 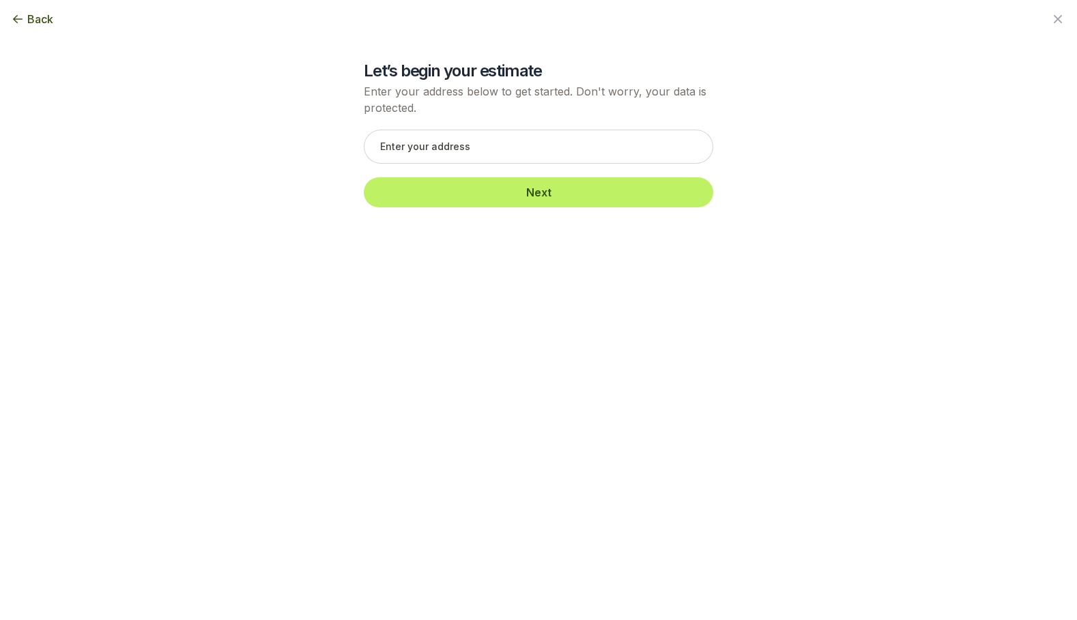 I want to click on button: Back, so click(x=32, y=19).